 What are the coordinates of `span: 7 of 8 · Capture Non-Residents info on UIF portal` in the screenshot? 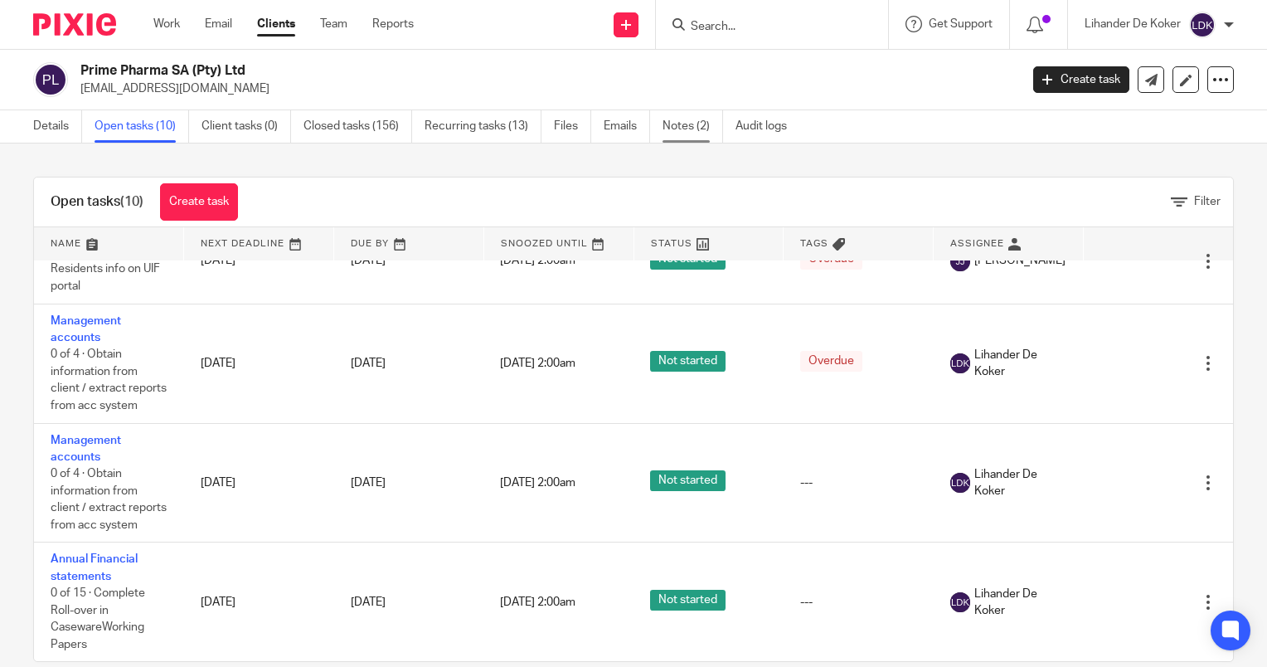 It's located at (105, 269).